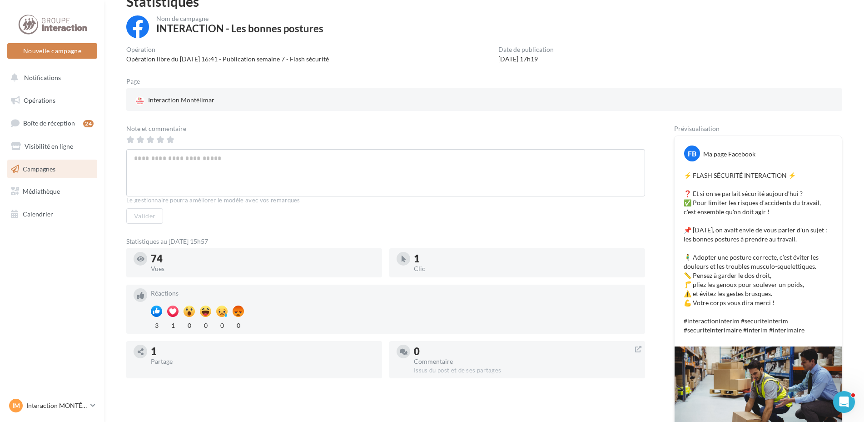  I want to click on span: Calendrier, so click(38, 214).